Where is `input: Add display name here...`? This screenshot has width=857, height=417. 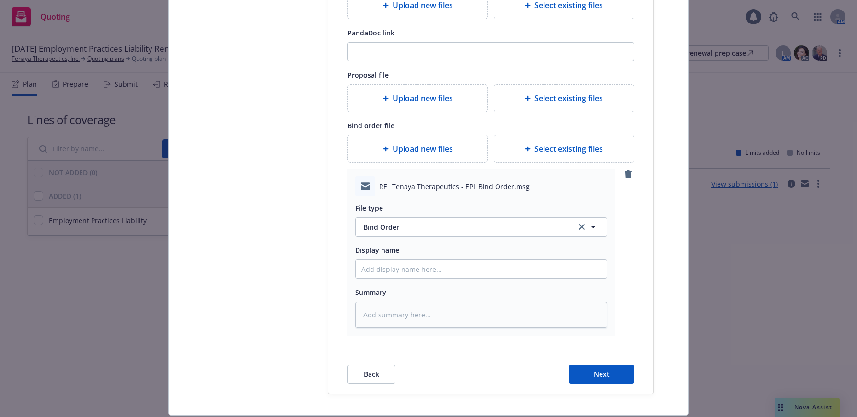 input: Add display name here... is located at coordinates (481, 269).